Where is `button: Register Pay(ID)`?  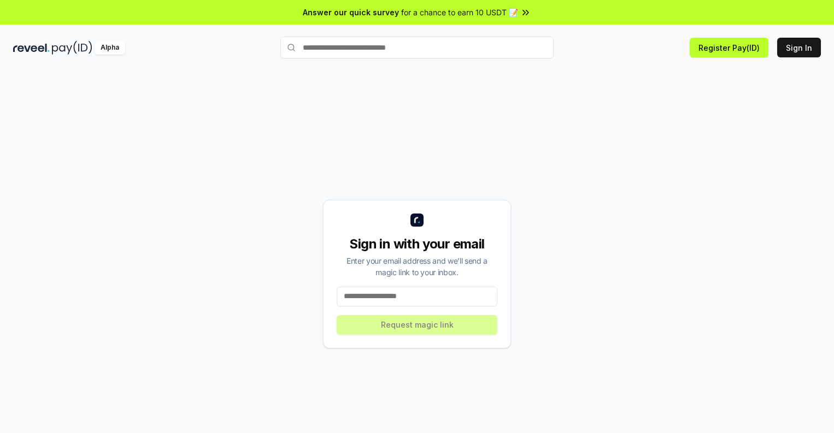 button: Register Pay(ID) is located at coordinates (729, 48).